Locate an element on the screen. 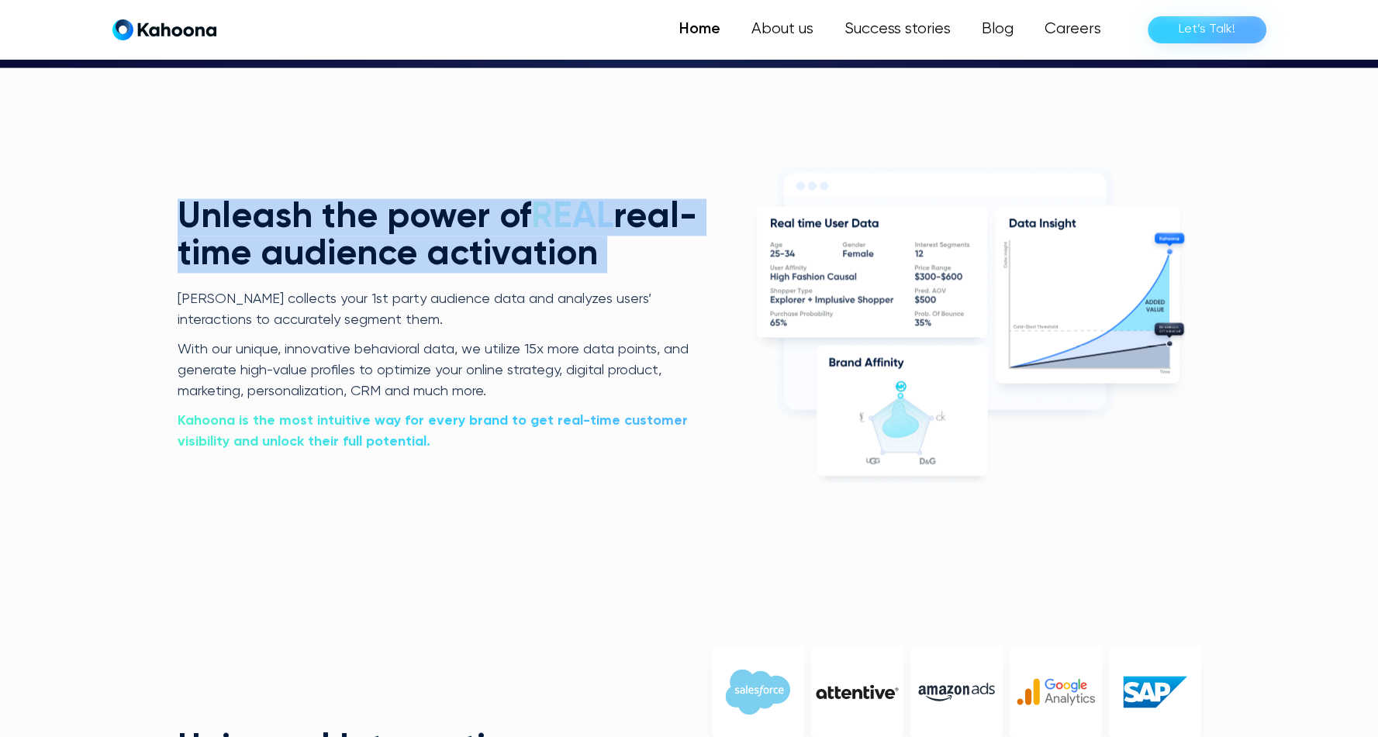 This screenshot has height=737, width=1378. g: Price Range is located at coordinates (932, 268).